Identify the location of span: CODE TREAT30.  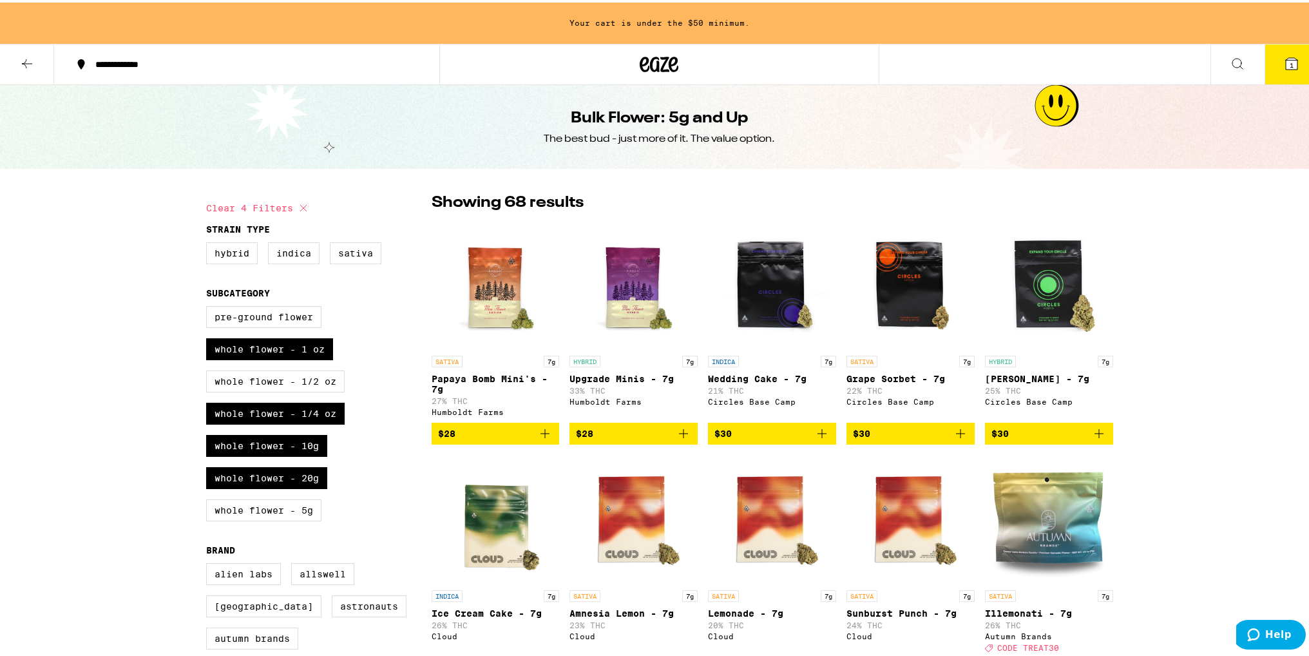
(1028, 645).